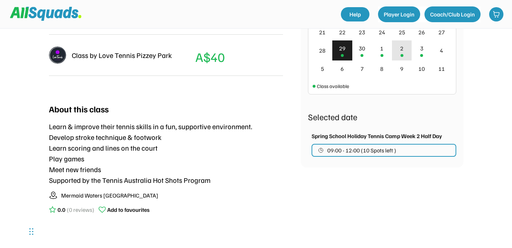 Image resolution: width=512 pixels, height=248 pixels. What do you see at coordinates (442, 69) in the screenshot?
I see `div: 11` at bounding box center [442, 69].